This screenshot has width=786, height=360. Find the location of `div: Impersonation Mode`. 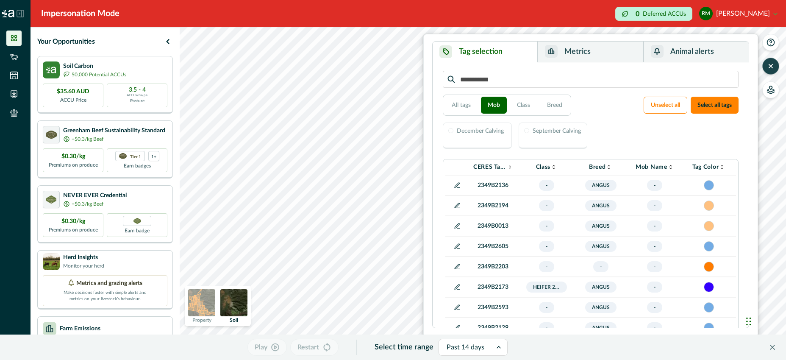

div: Impersonation Mode is located at coordinates (80, 14).